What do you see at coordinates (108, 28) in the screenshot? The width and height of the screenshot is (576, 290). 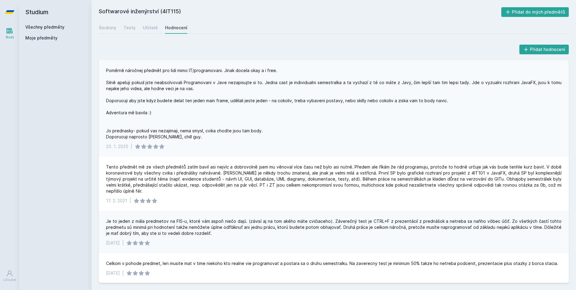 I see `a: Soubory` at bounding box center [108, 28].